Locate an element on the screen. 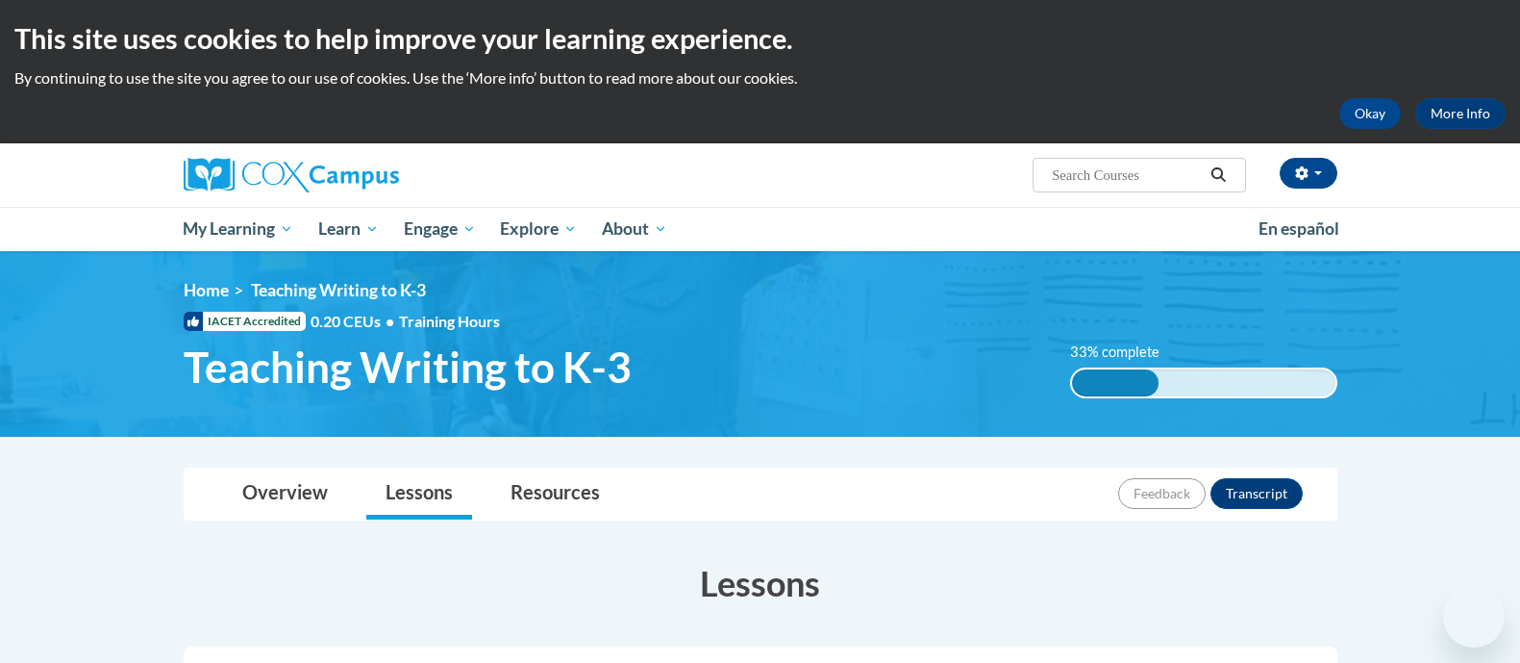 This screenshot has width=1520, height=663. span: En español is located at coordinates (1299, 228).